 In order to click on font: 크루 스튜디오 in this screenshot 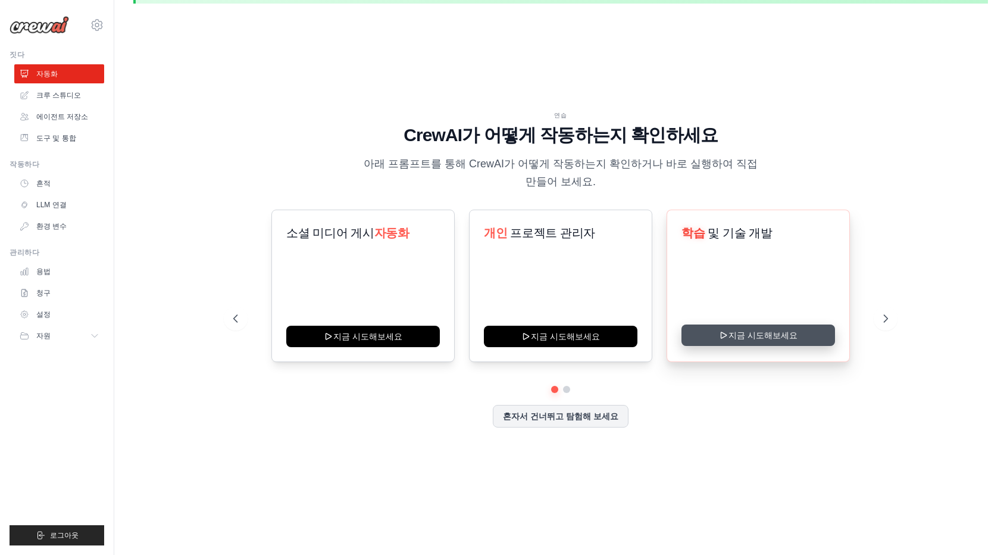, I will do `click(58, 95)`.